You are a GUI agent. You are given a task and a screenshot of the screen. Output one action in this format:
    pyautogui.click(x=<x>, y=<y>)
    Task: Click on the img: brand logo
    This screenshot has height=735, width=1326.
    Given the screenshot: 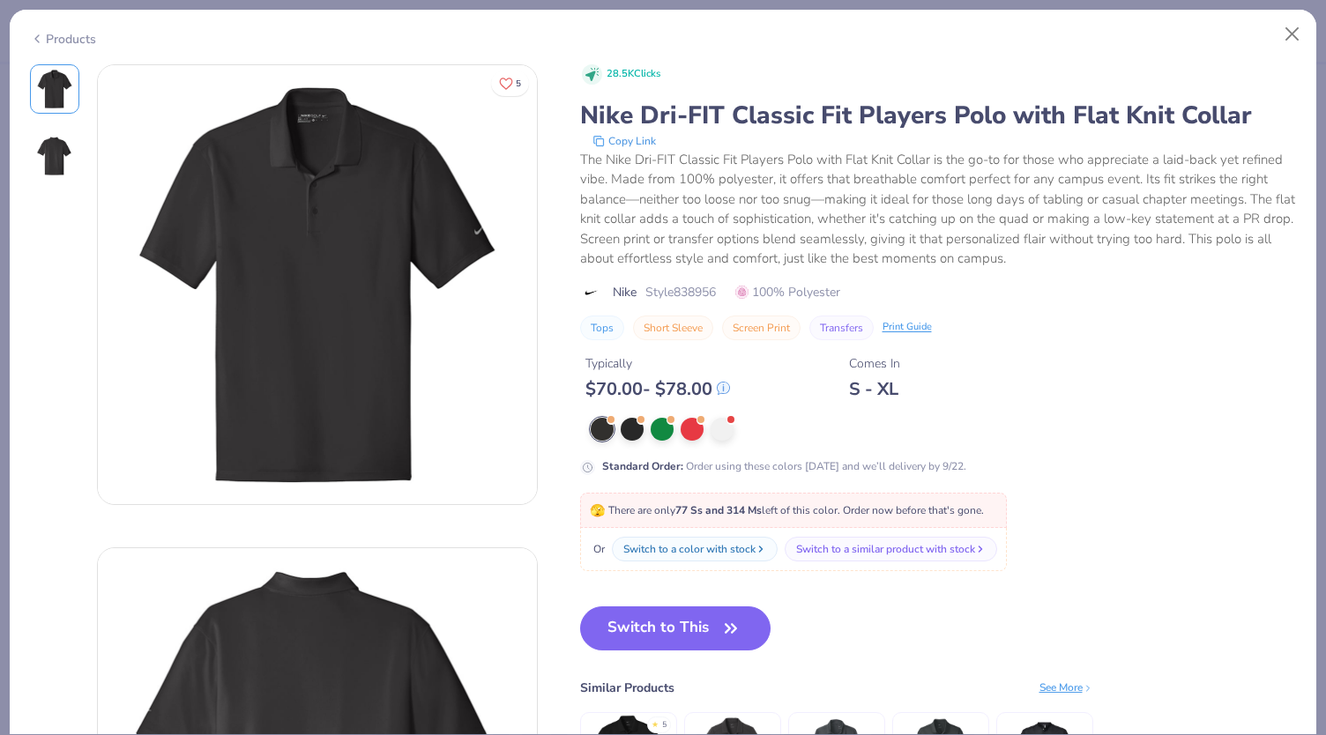 What is the action you would take?
    pyautogui.click(x=591, y=293)
    